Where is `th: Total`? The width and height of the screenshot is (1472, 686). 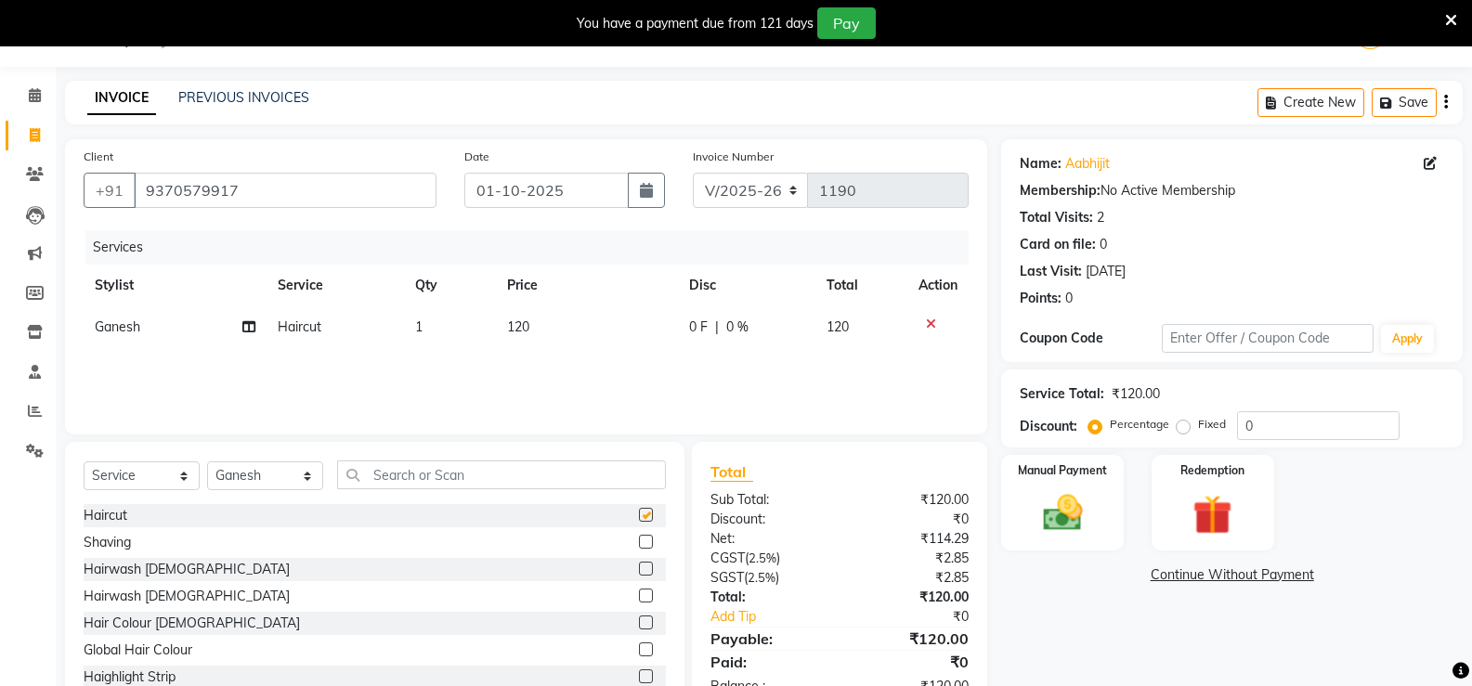
th: Total is located at coordinates (861, 285).